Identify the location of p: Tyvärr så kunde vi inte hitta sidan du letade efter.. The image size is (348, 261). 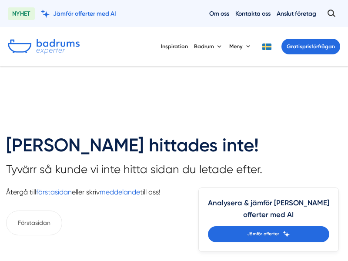
(134, 169).